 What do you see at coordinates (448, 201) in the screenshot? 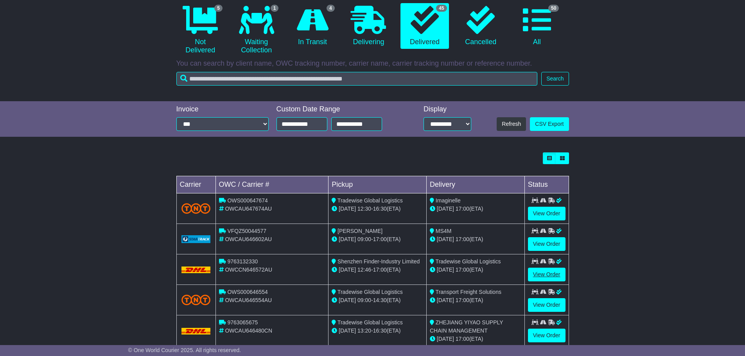
I see `span: Imaginelle` at bounding box center [448, 201].